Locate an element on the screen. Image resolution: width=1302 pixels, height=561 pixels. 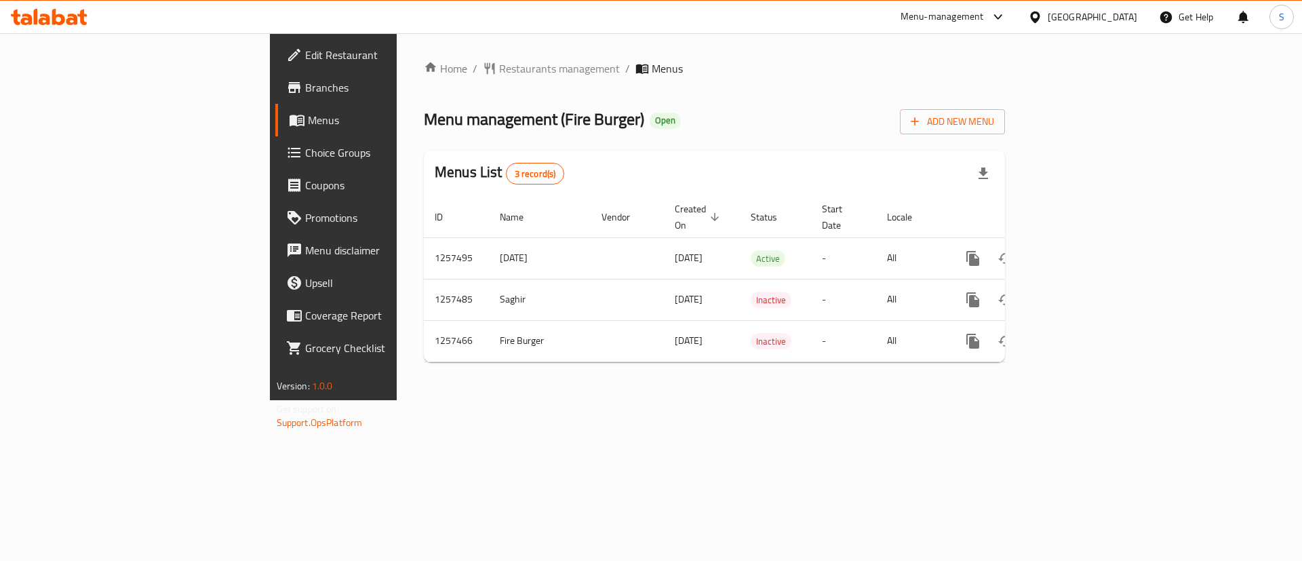
span: Status is located at coordinates (772, 217).